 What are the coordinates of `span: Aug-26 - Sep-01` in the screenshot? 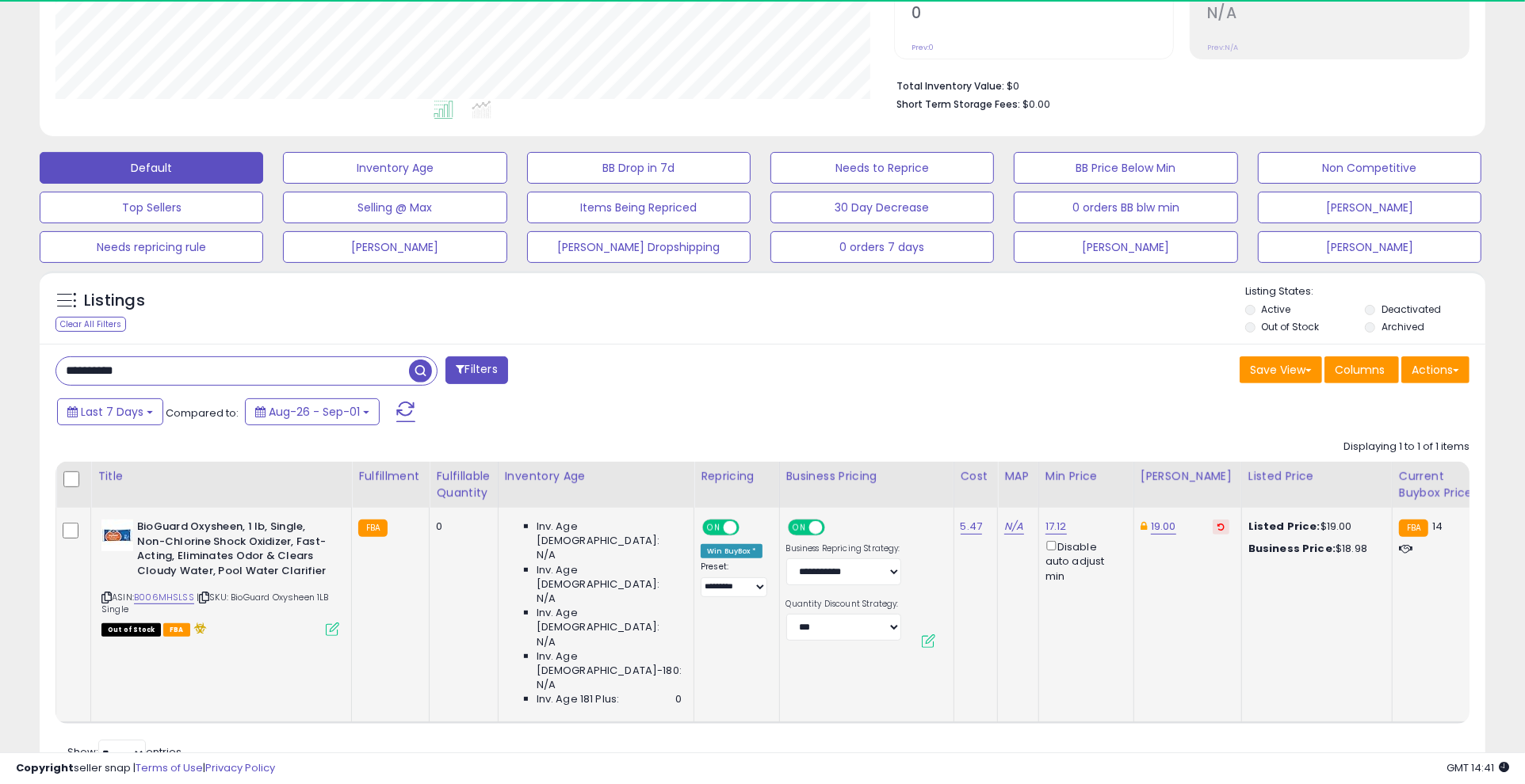 It's located at (314, 413).